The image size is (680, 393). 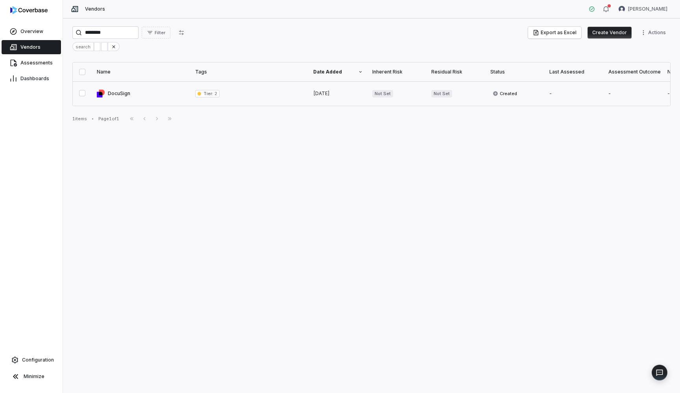 What do you see at coordinates (83, 46) in the screenshot?
I see `div: search` at bounding box center [83, 46].